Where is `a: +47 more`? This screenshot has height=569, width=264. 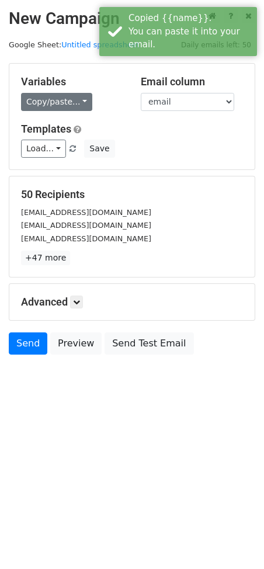
a: +47 more is located at coordinates (46, 258).